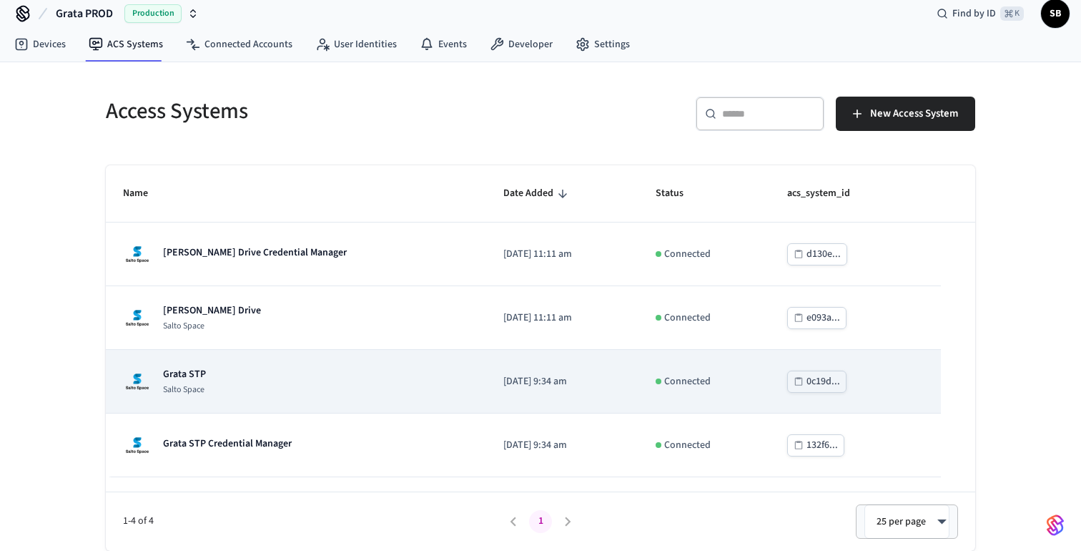 The image size is (1081, 551). I want to click on span: Date Added, so click(538, 193).